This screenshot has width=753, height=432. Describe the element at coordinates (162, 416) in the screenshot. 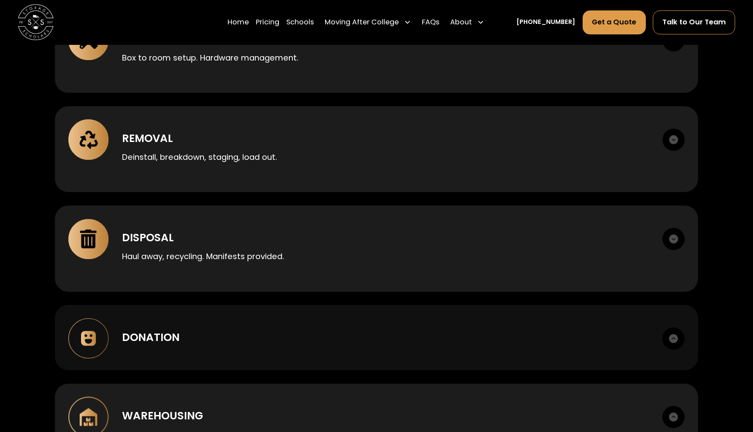

I see `div: Warehousing` at that location.